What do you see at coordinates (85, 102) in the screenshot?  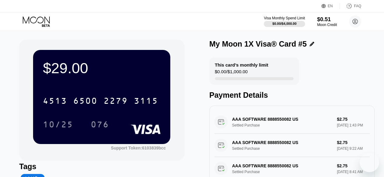 I see `div: 6500` at bounding box center [85, 102].